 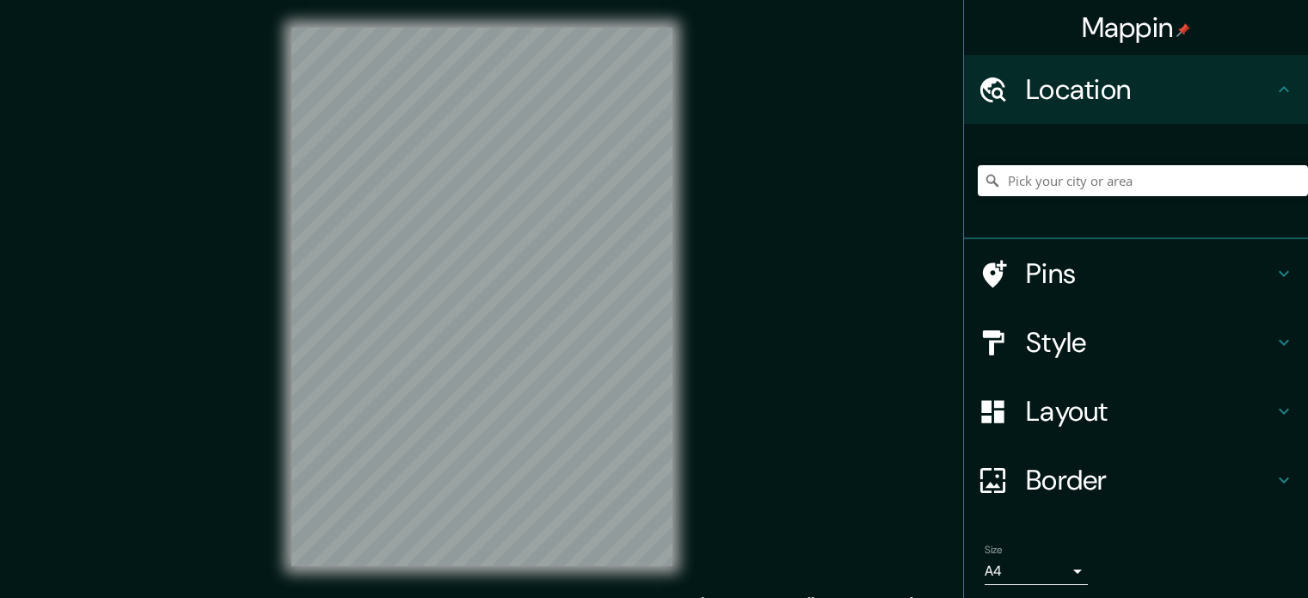 What do you see at coordinates (1136, 480) in the screenshot?
I see `div: Border` at bounding box center [1136, 480].